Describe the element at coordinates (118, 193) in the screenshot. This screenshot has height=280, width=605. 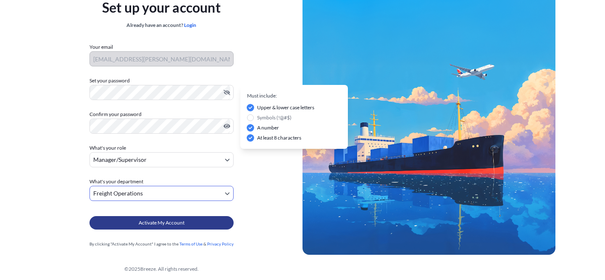
I see `span: Freight Operations` at that location.